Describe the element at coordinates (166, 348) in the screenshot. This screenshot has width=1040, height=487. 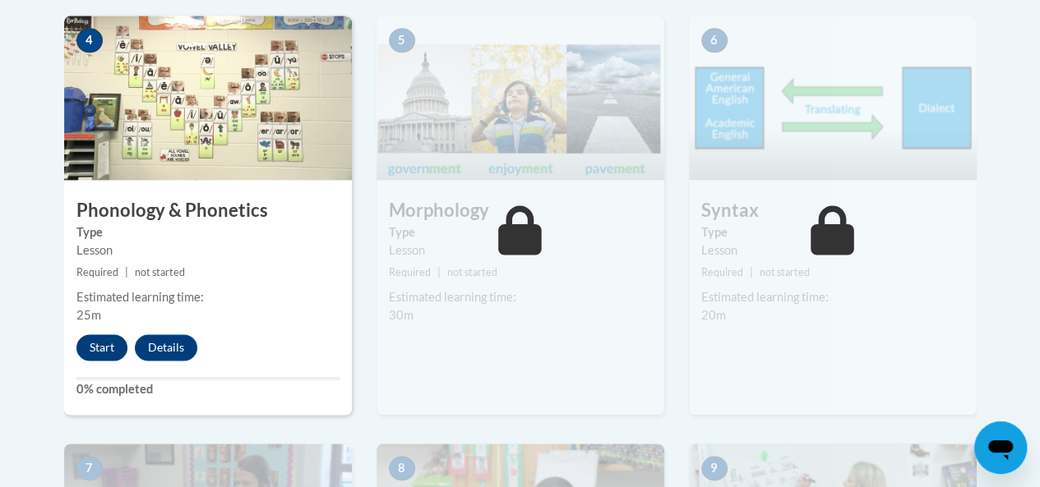
I see `button: Details` at that location.